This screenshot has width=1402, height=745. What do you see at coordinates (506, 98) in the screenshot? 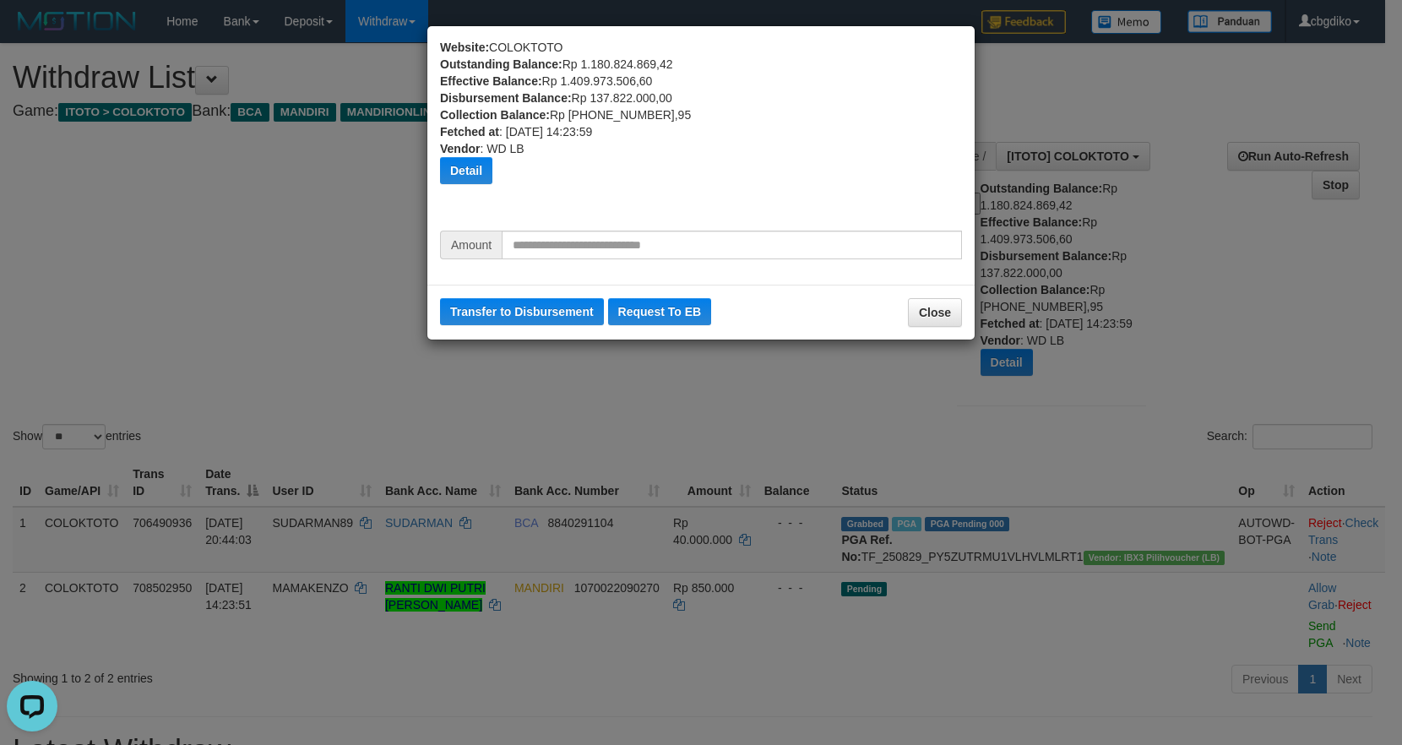
I see `b: Disbursement Balance:` at bounding box center [506, 98].